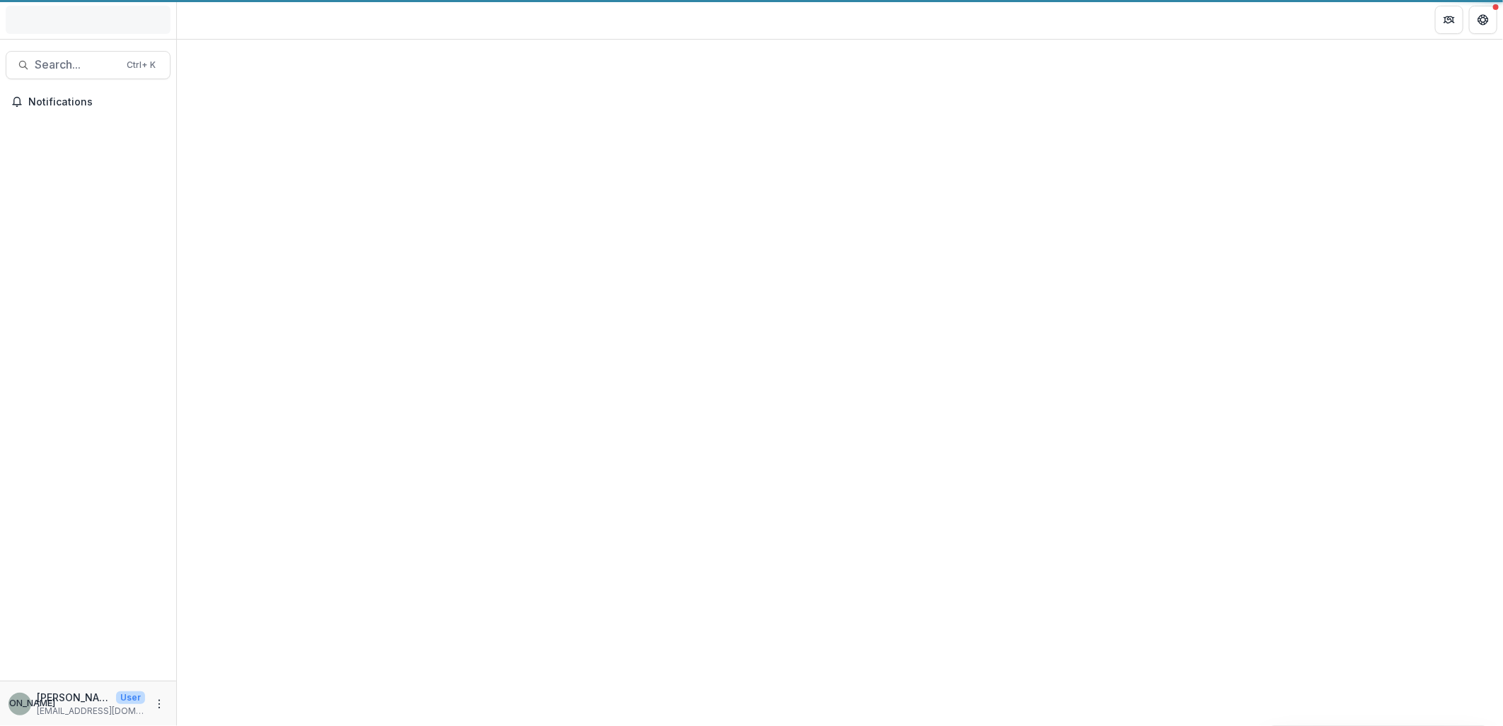 This screenshot has width=1503, height=726. I want to click on button: Get Help, so click(1483, 20).